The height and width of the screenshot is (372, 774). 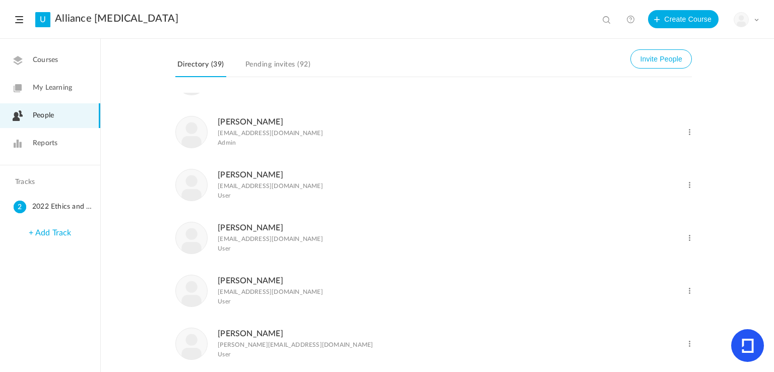 I want to click on a: U, so click(x=43, y=20).